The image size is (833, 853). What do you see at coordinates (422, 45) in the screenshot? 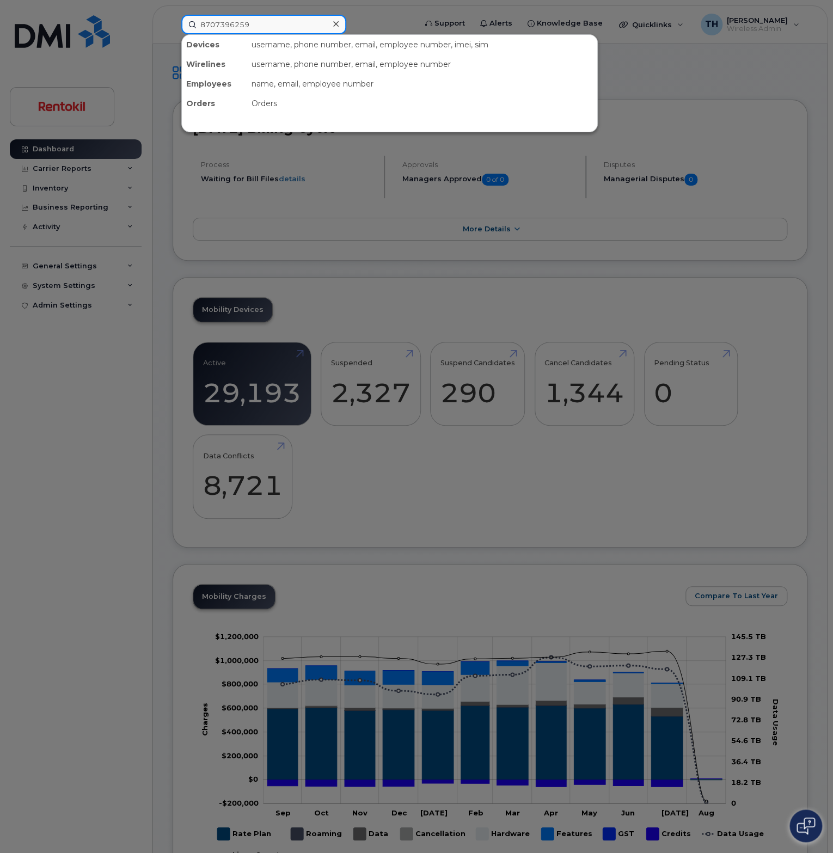
I see `div: username, phone number, email, employee number, imei, sim` at bounding box center [422, 45].